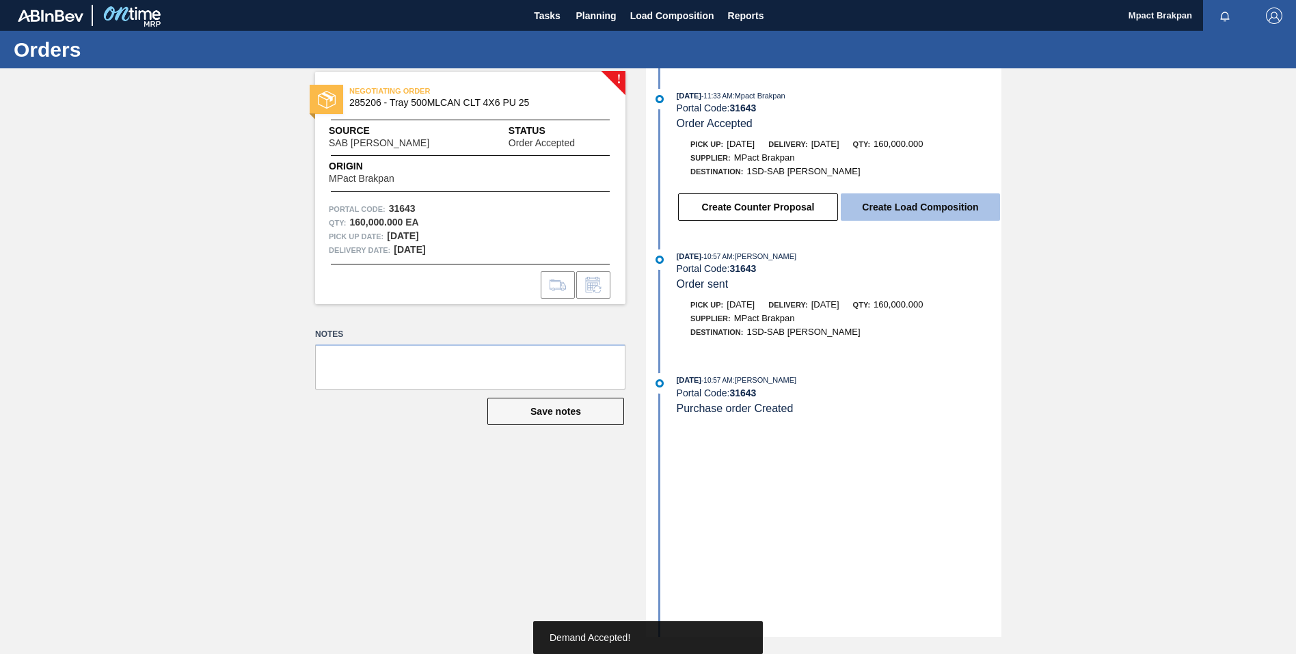  What do you see at coordinates (746, 16) in the screenshot?
I see `span: Reports` at bounding box center [746, 16].